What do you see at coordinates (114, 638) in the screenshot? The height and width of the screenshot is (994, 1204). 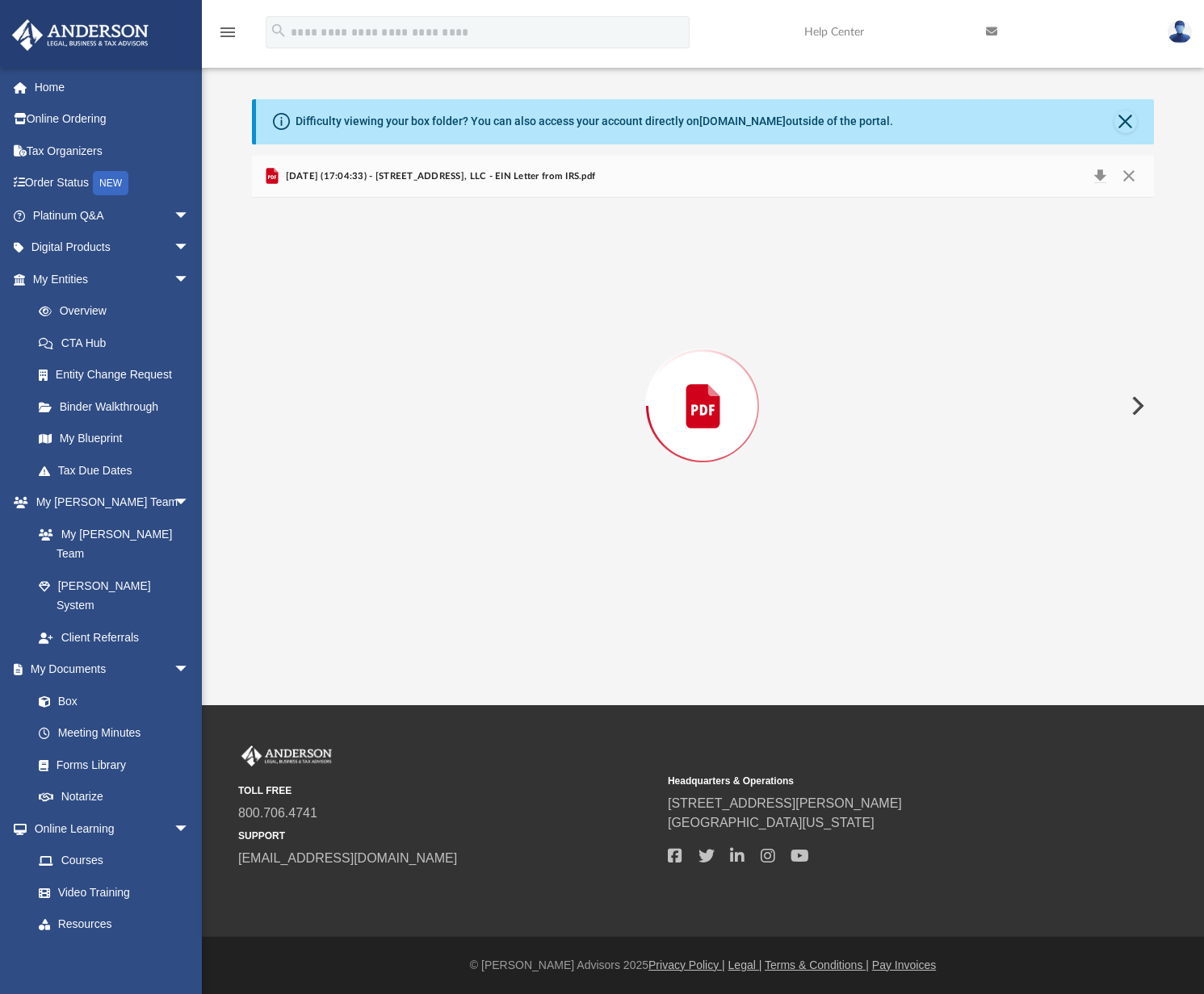 I see `a: Client Referrals` at bounding box center [114, 638].